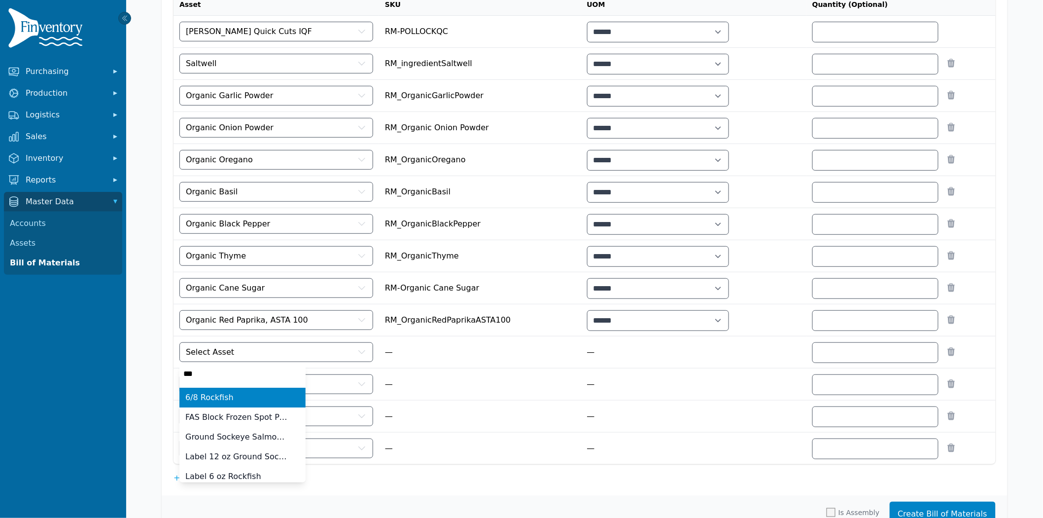  I want to click on td: RM_OrganicBlackPepper, so click(480, 224).